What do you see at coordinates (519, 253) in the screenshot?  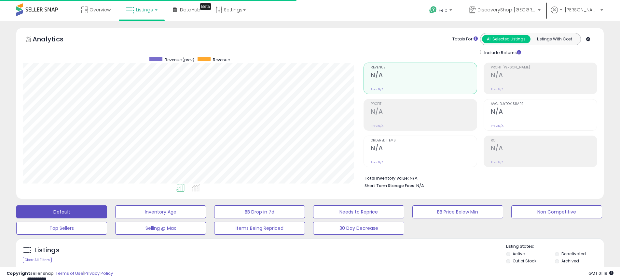 I see `label: Active` at bounding box center [519, 253].